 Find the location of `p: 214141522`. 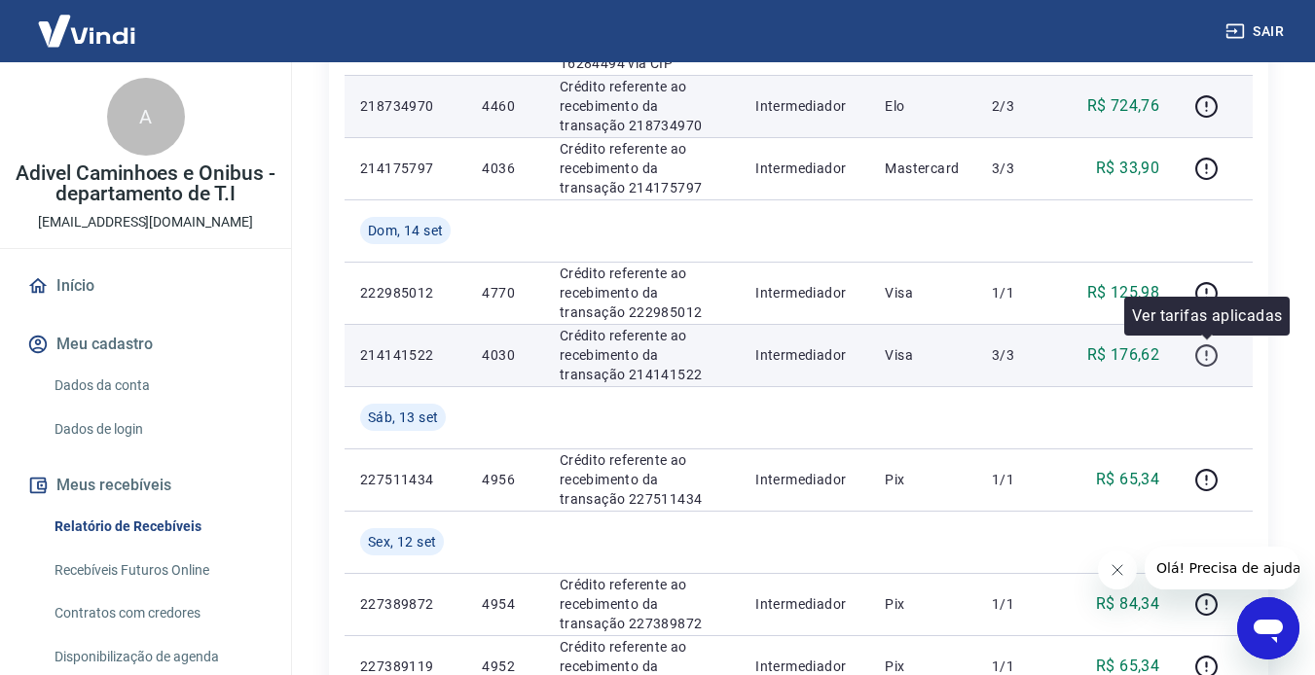

p: 214141522 is located at coordinates (405, 355).